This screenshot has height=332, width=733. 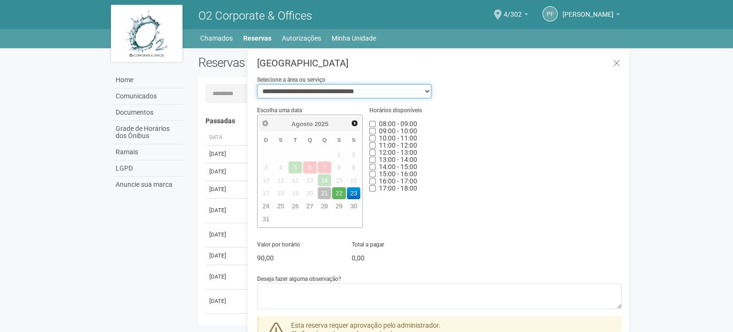 I want to click on span: 4/302, so click(x=513, y=10).